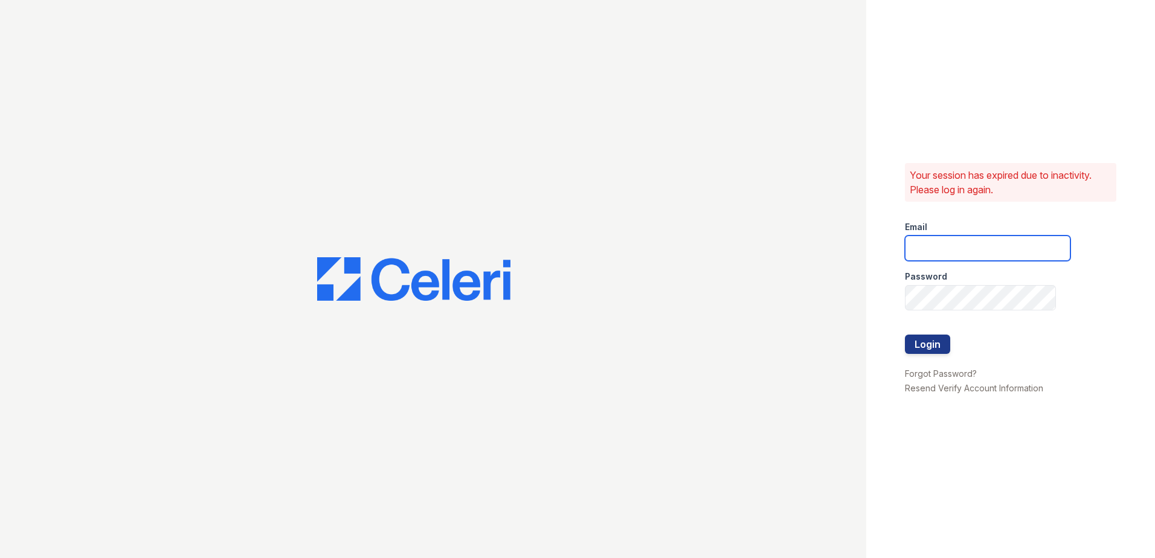  What do you see at coordinates (974, 388) in the screenshot?
I see `a: Resend Verify Account Information` at bounding box center [974, 388].